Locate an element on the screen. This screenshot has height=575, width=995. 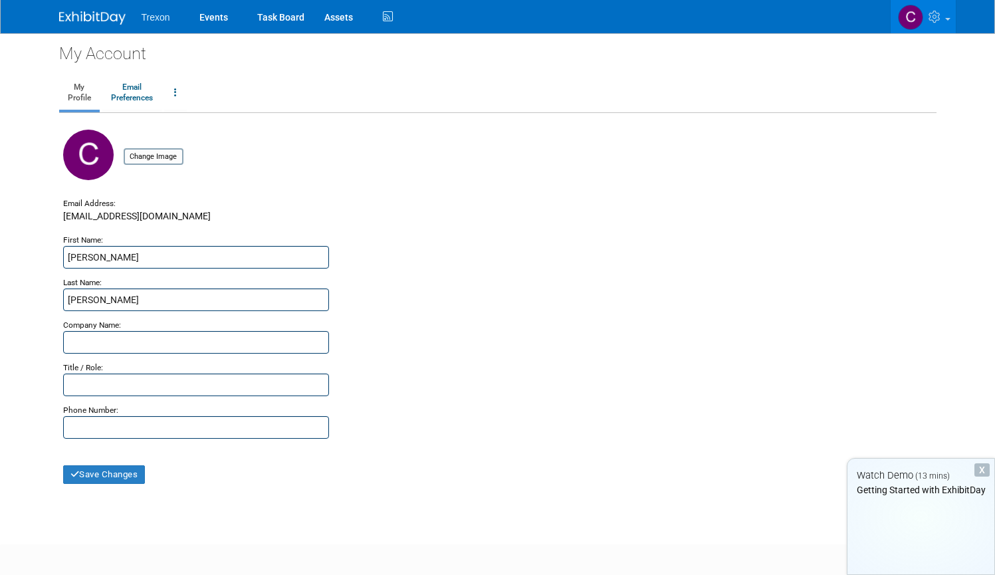
div: My Account is located at coordinates (498, 49).